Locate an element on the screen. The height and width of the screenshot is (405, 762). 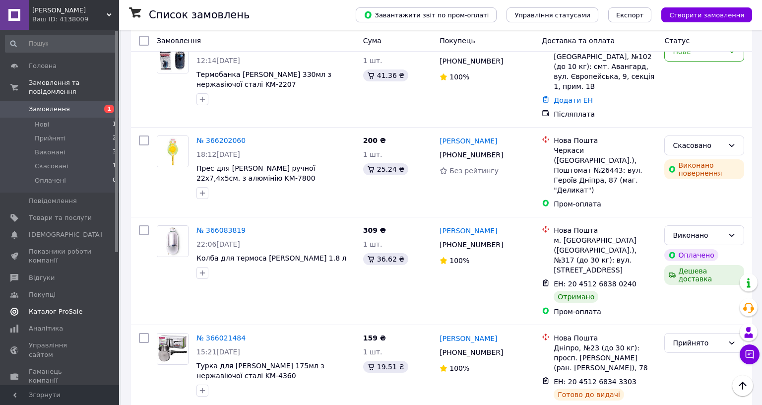
span: 2 is located at coordinates (114, 138).